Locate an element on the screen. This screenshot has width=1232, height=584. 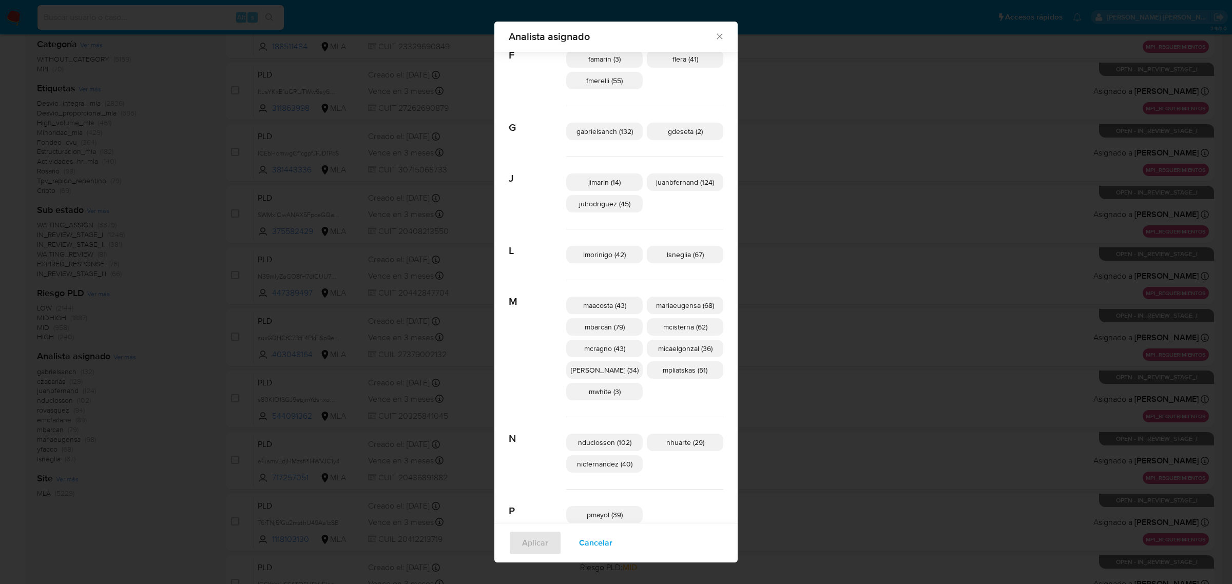
button: Cancelar is located at coordinates (596, 543).